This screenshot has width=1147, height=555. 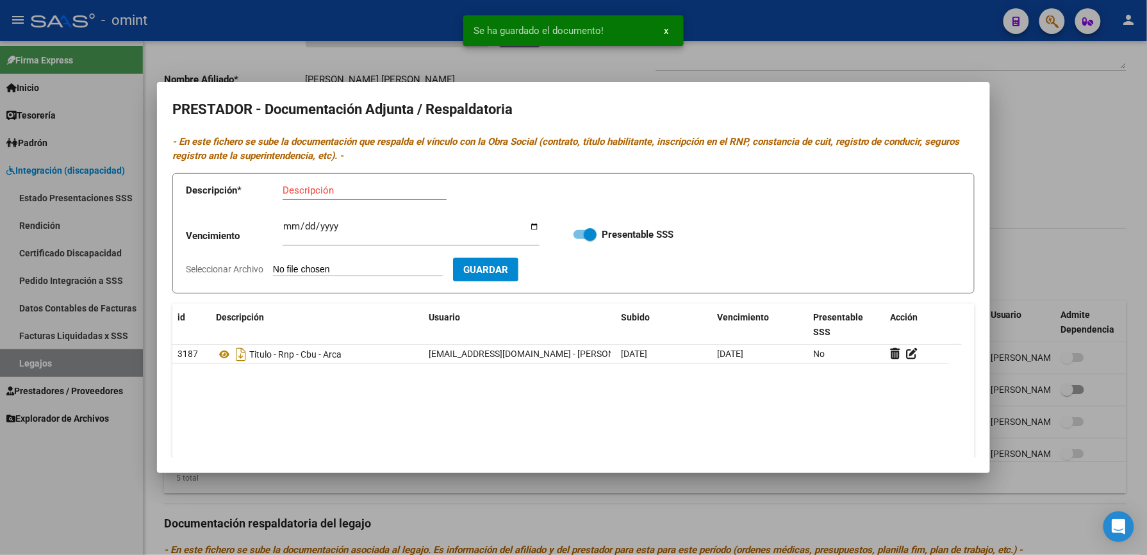 I want to click on datatable-header-cell: Presentable SSS, so click(x=846, y=325).